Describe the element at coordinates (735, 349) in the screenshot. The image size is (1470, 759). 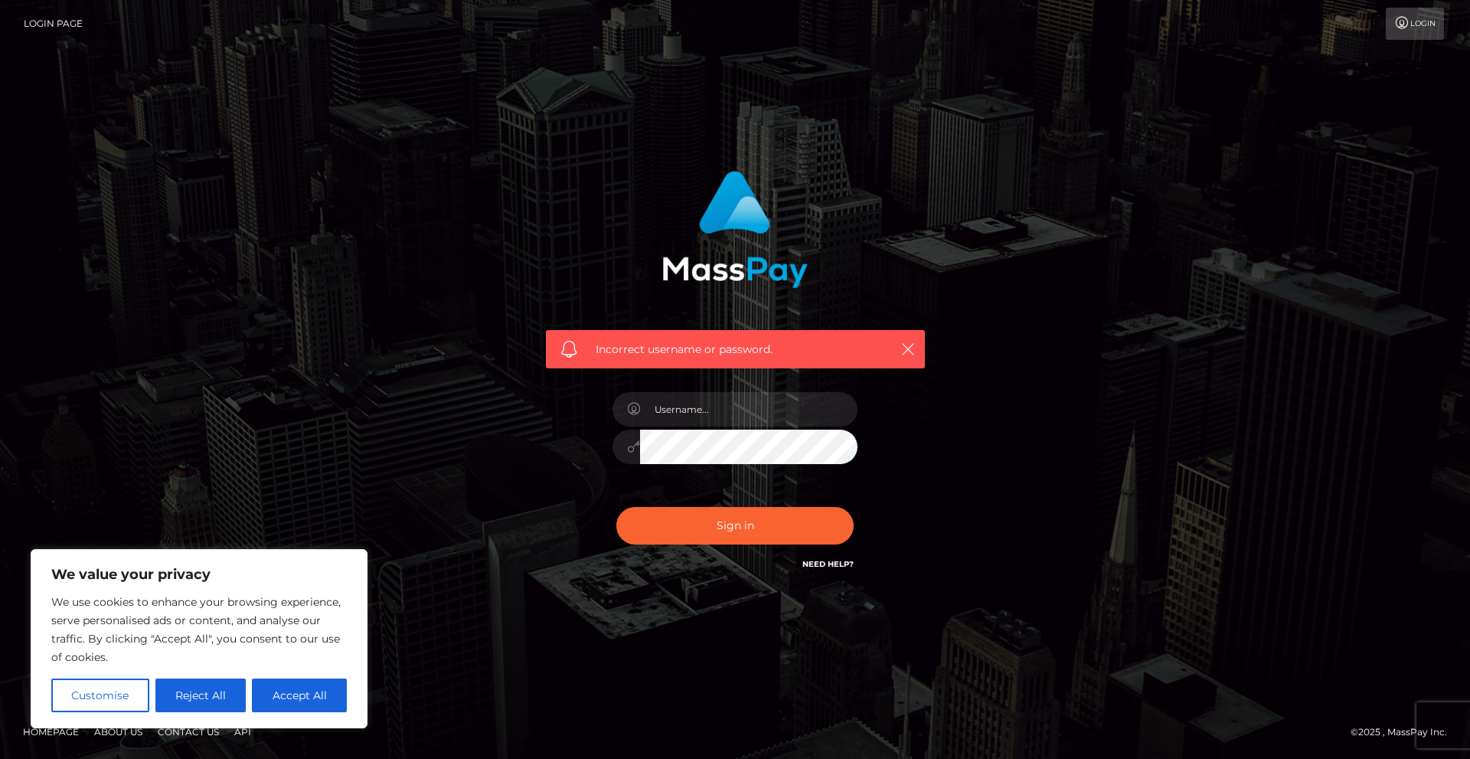
I see `span: Incorrect username or password.` at that location.